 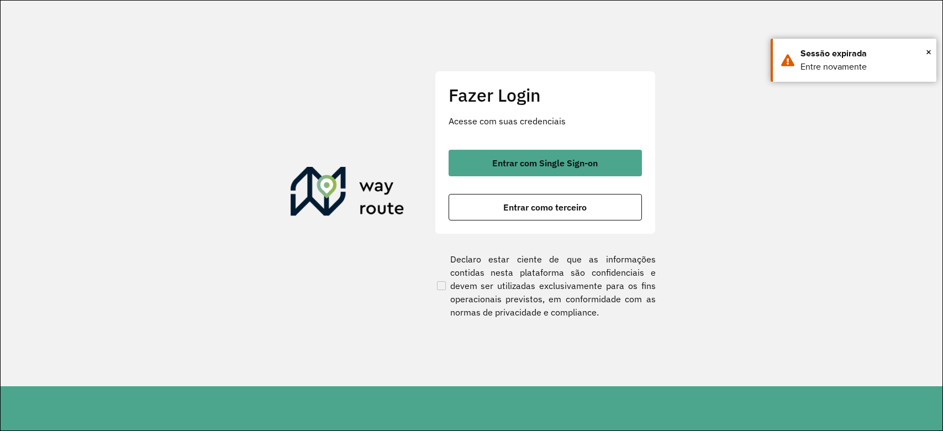 What do you see at coordinates (545, 121) in the screenshot?
I see `p: Acesse com suas credenciais` at bounding box center [545, 121].